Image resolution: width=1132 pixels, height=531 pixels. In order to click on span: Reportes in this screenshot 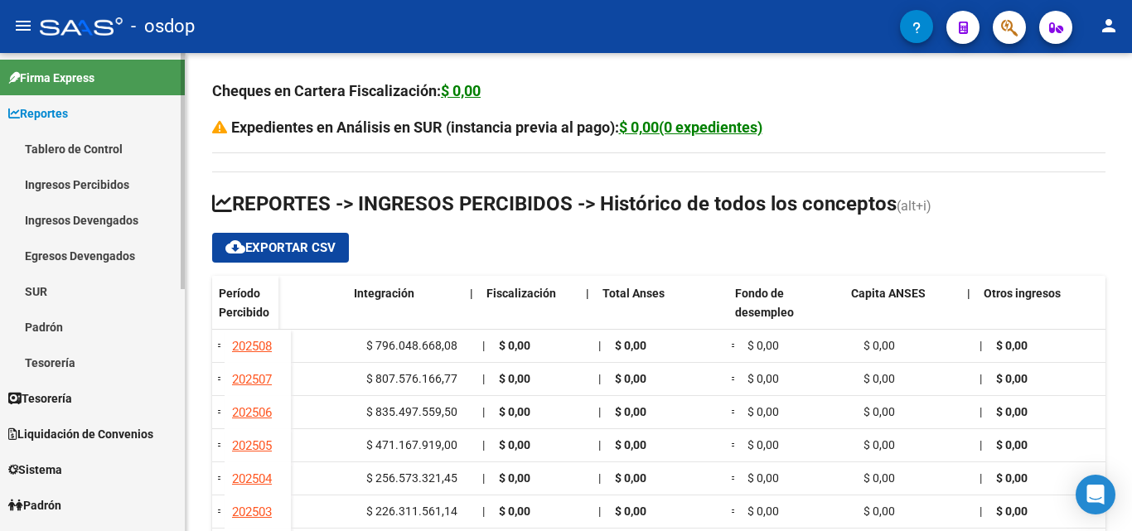, I will do `click(38, 114)`.